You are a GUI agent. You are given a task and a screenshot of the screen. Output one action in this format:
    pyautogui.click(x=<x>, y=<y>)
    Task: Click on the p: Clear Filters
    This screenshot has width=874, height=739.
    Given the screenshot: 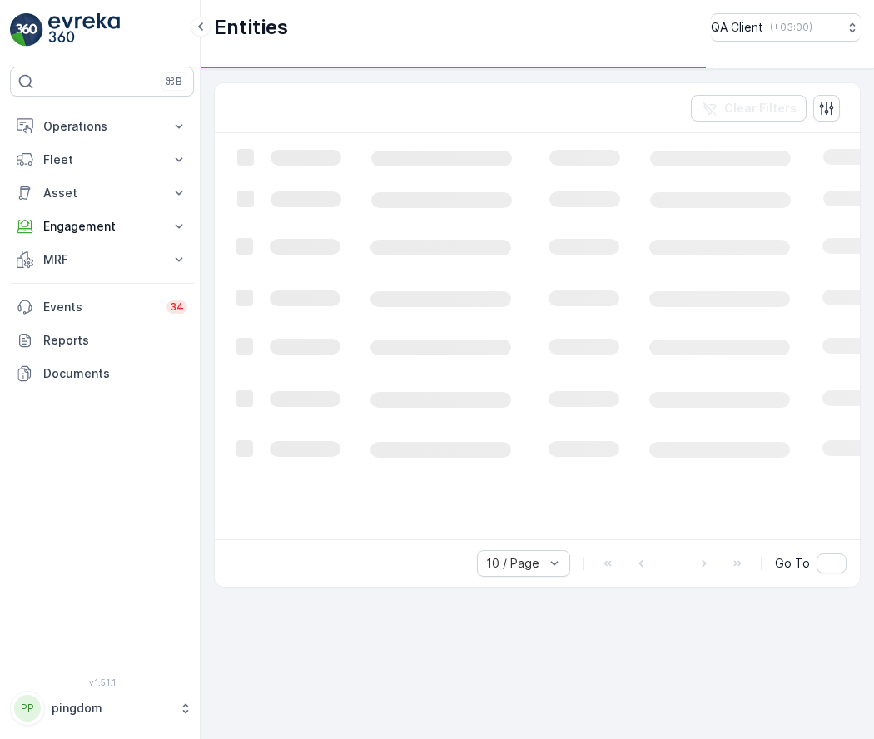 What is the action you would take?
    pyautogui.click(x=760, y=108)
    